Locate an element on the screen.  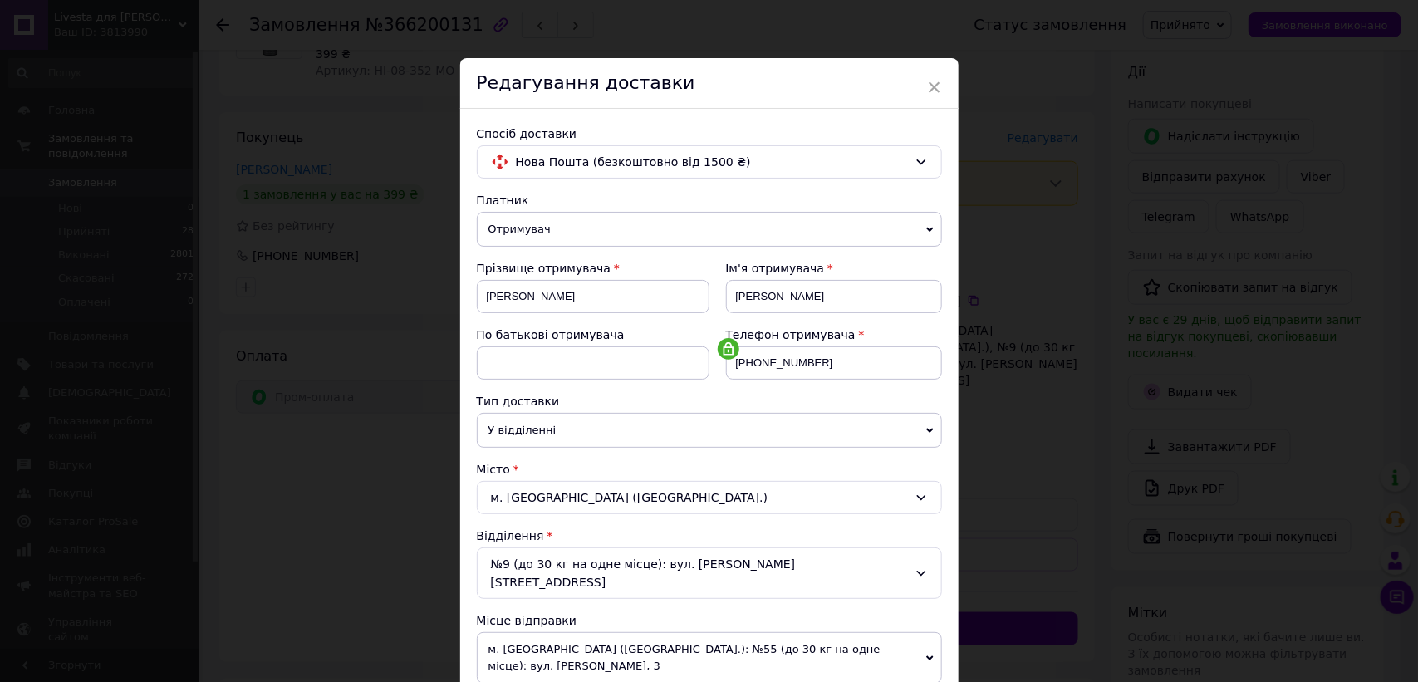
span: Місце відправки is located at coordinates (527, 621).